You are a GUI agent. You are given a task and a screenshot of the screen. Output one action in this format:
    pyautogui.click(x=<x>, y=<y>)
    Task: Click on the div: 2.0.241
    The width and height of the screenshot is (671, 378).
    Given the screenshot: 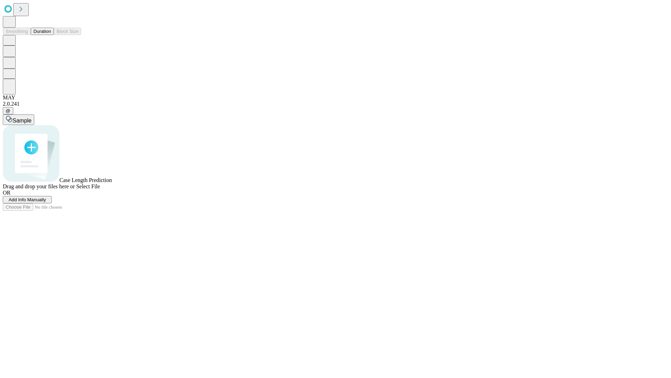 What is the action you would take?
    pyautogui.click(x=336, y=104)
    